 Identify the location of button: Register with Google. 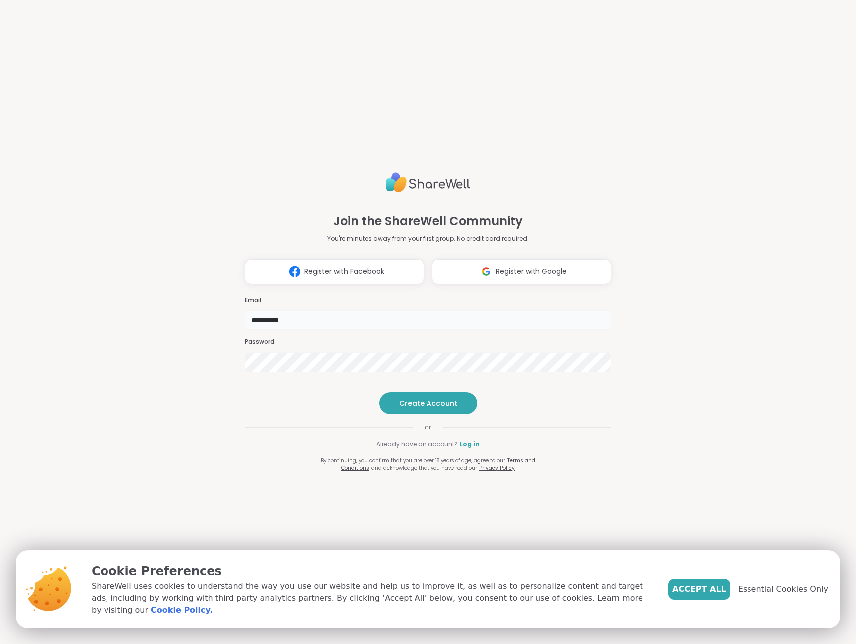
(521, 272).